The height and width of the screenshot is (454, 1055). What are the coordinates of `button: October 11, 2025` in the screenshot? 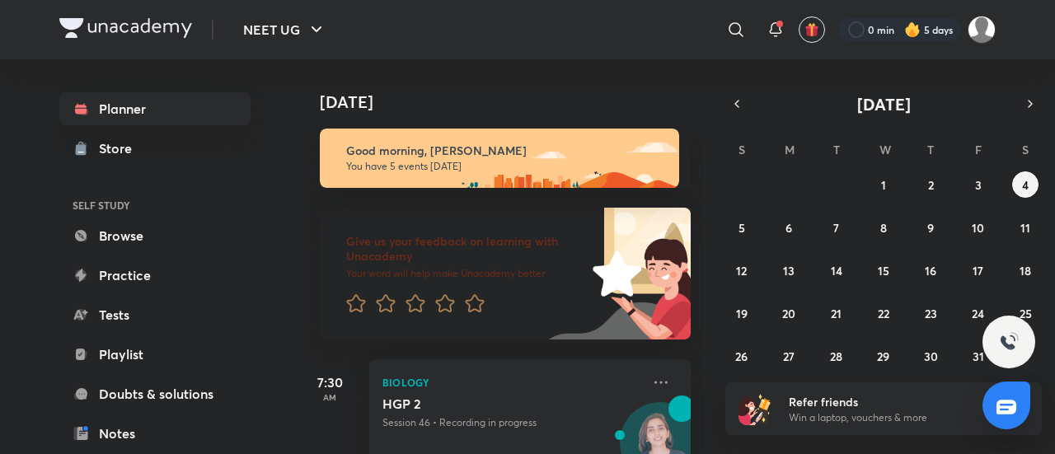 It's located at (1025, 227).